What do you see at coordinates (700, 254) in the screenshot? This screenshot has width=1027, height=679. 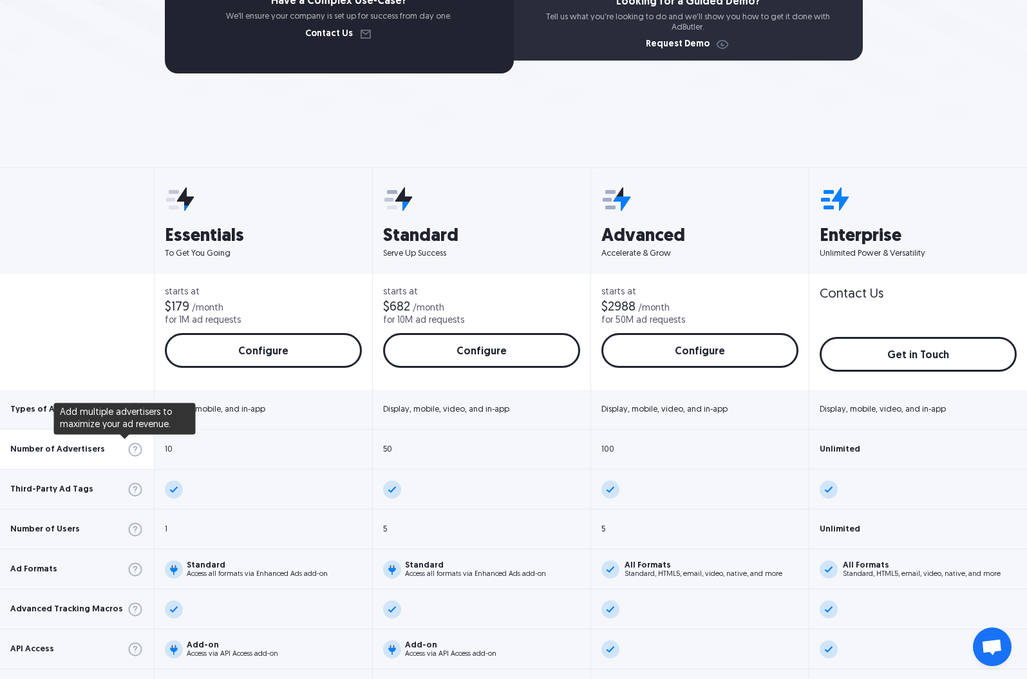 I see `p: Accelerate & Grow` at bounding box center [700, 254].